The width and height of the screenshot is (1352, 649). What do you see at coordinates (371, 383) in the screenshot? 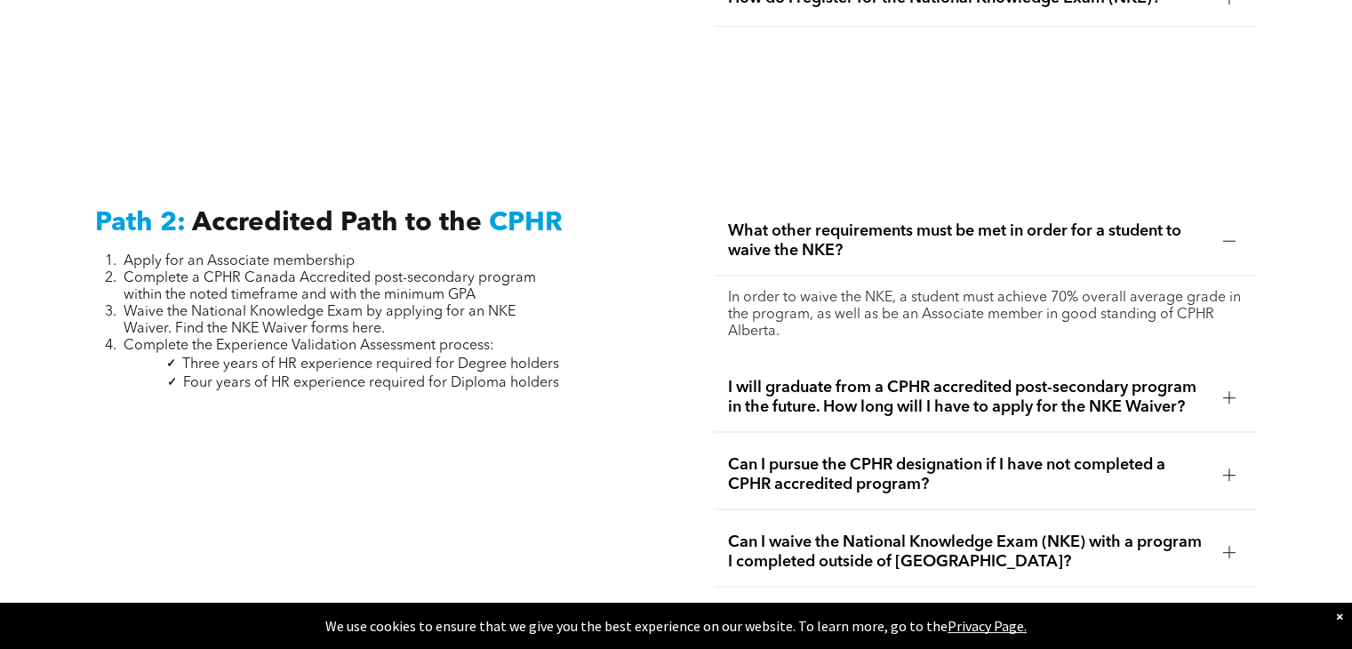
I see `span: Four years of HR experience required for Diploma holders` at bounding box center [371, 383].